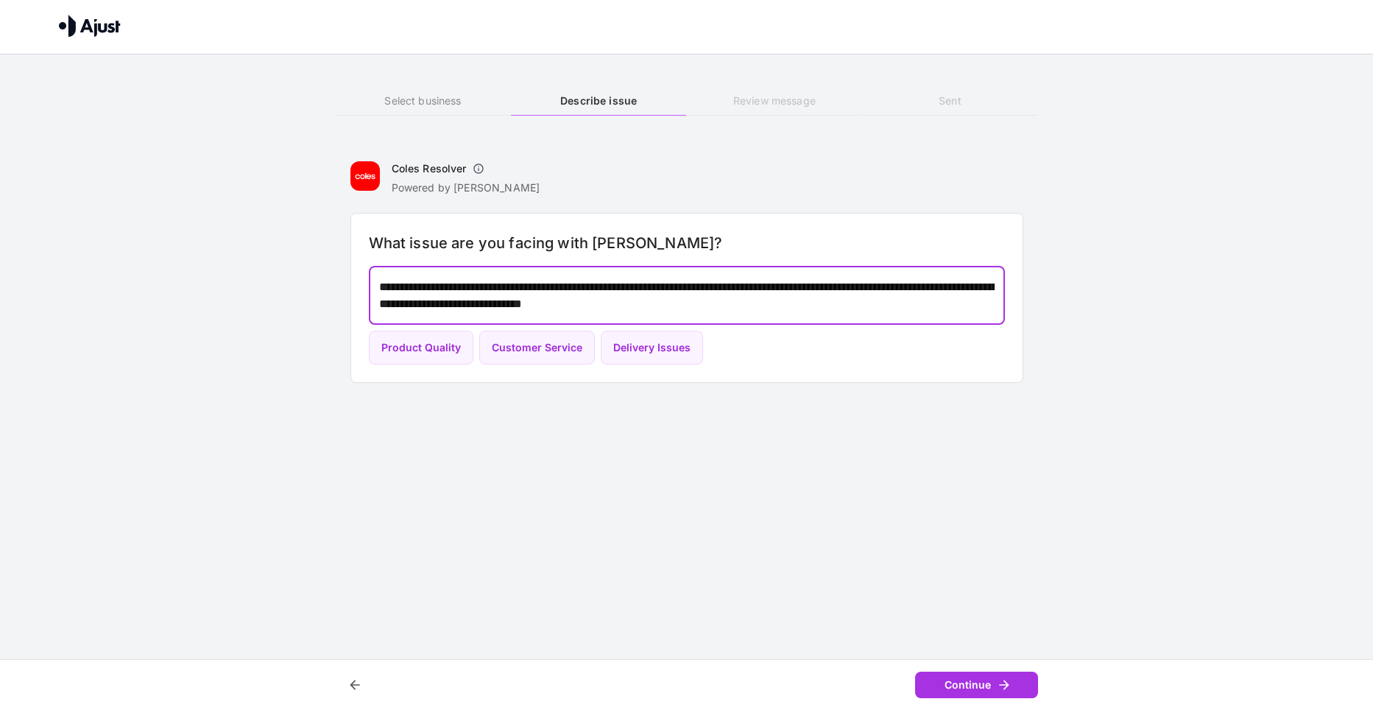  What do you see at coordinates (599, 101) in the screenshot?
I see `h6: Describe issue` at bounding box center [599, 101].